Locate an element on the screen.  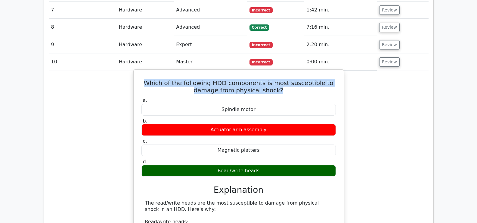
div: Spindle motor is located at coordinates (239, 109).